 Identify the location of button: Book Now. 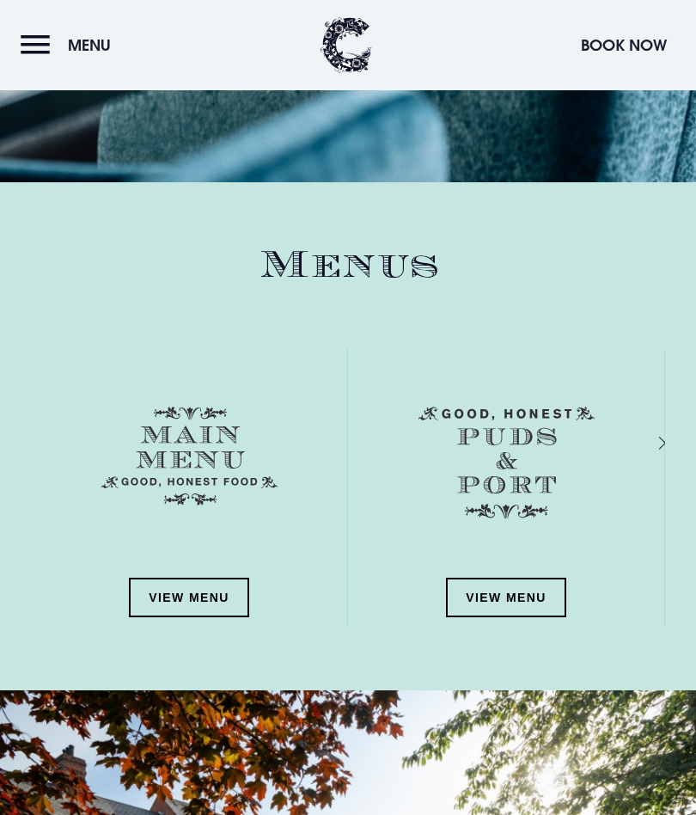
(624, 45).